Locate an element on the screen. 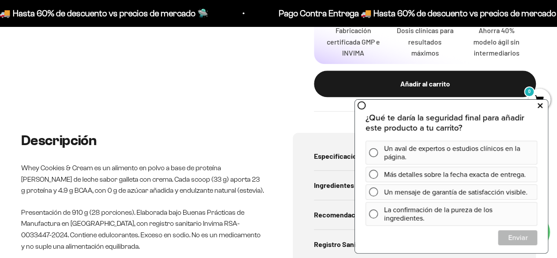 This screenshot has height=258, width=557. div: Un mensaje de garantía de satisfacción visible. is located at coordinates (96, 93).